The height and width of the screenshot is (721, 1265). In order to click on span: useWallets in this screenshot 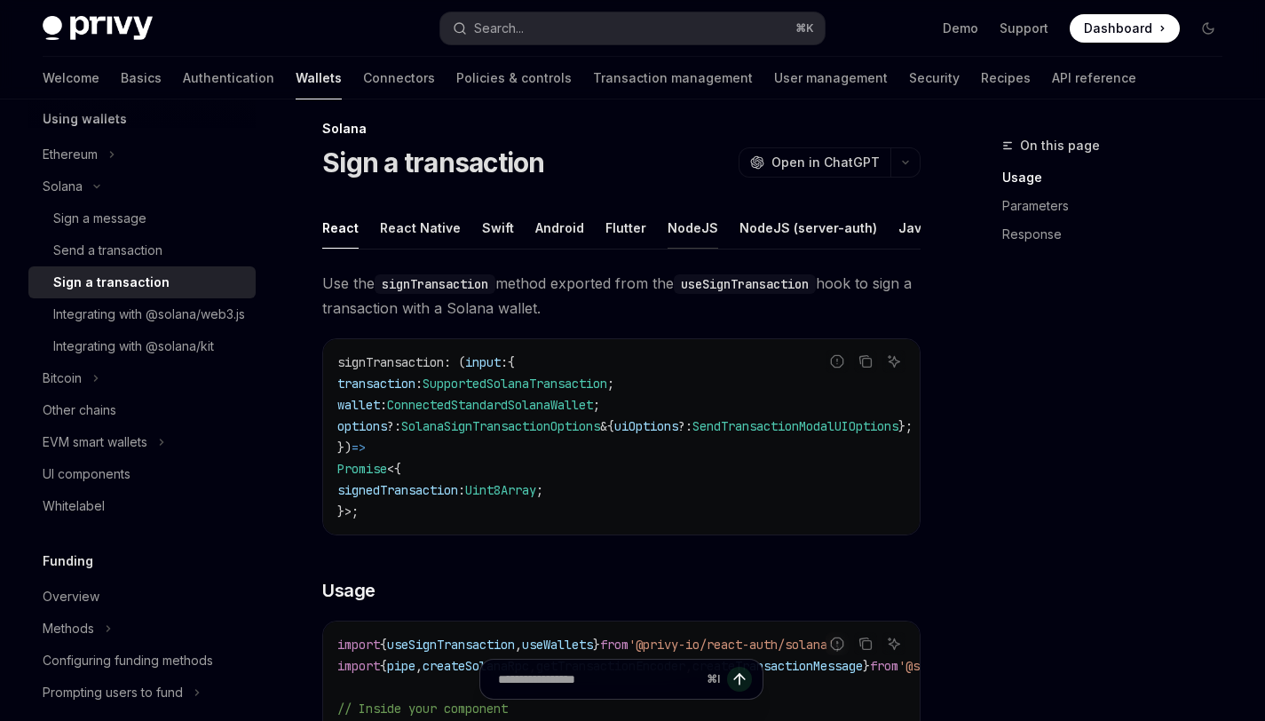, I will do `click(558, 645)`.